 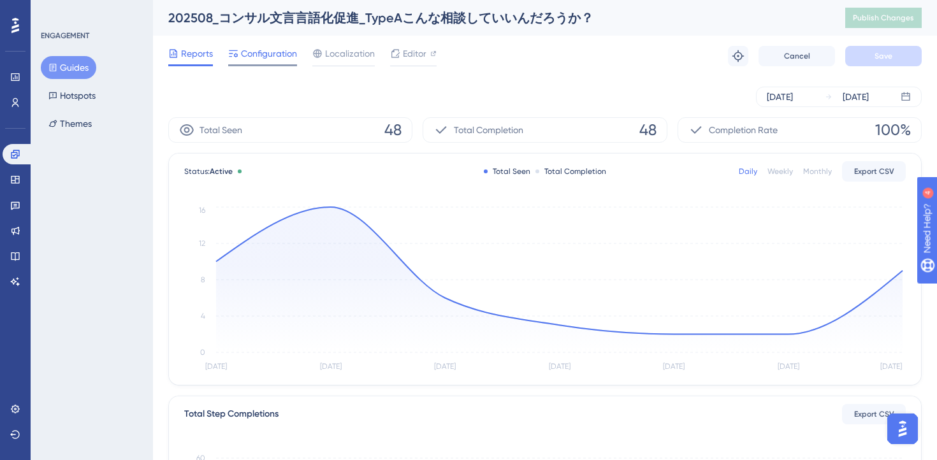 What do you see at coordinates (883, 18) in the screenshot?
I see `button: Publish Changes` at bounding box center [883, 18].